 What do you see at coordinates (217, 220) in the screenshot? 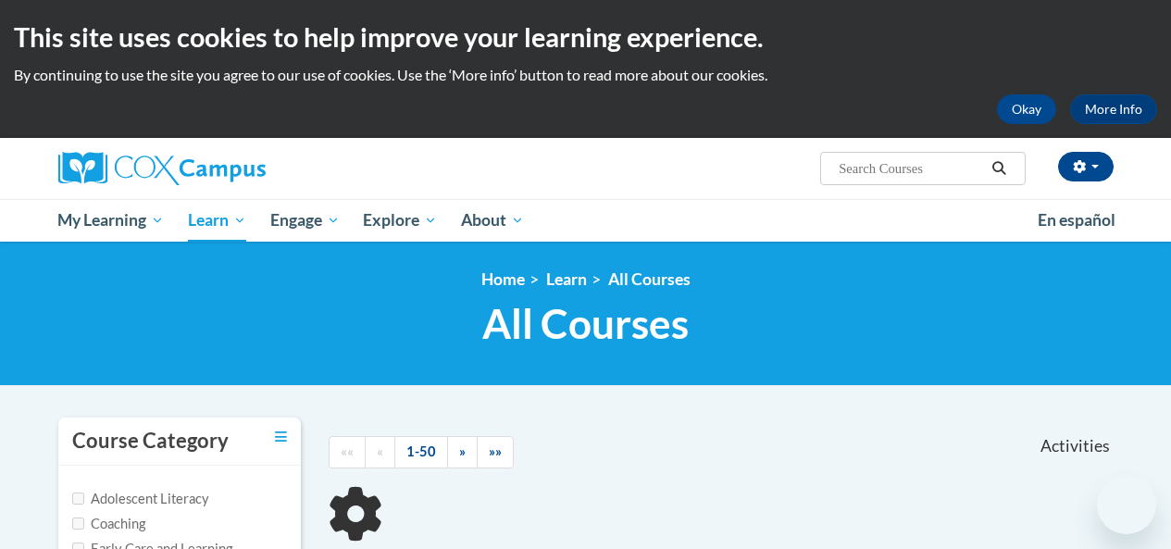
I see `span: Learn` at bounding box center [217, 220].